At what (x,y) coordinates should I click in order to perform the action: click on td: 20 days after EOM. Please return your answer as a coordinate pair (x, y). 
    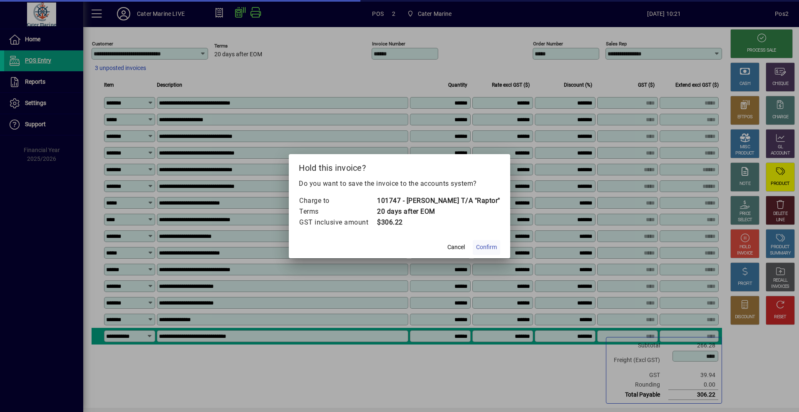
    Looking at the image, I should click on (438, 211).